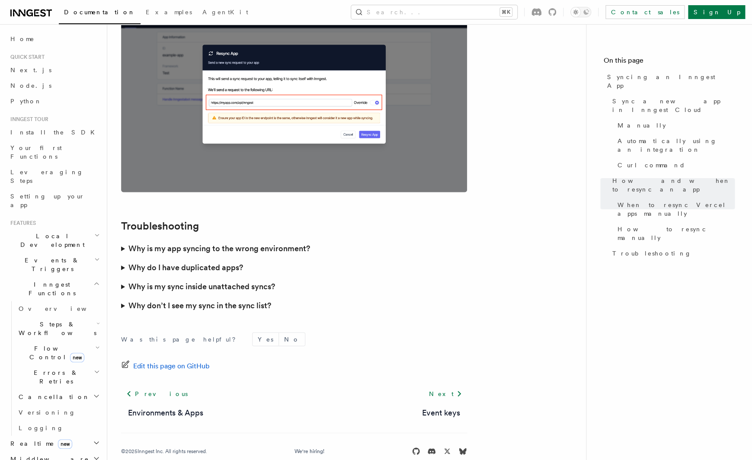 The width and height of the screenshot is (752, 460). I want to click on span: Versioning, so click(47, 412).